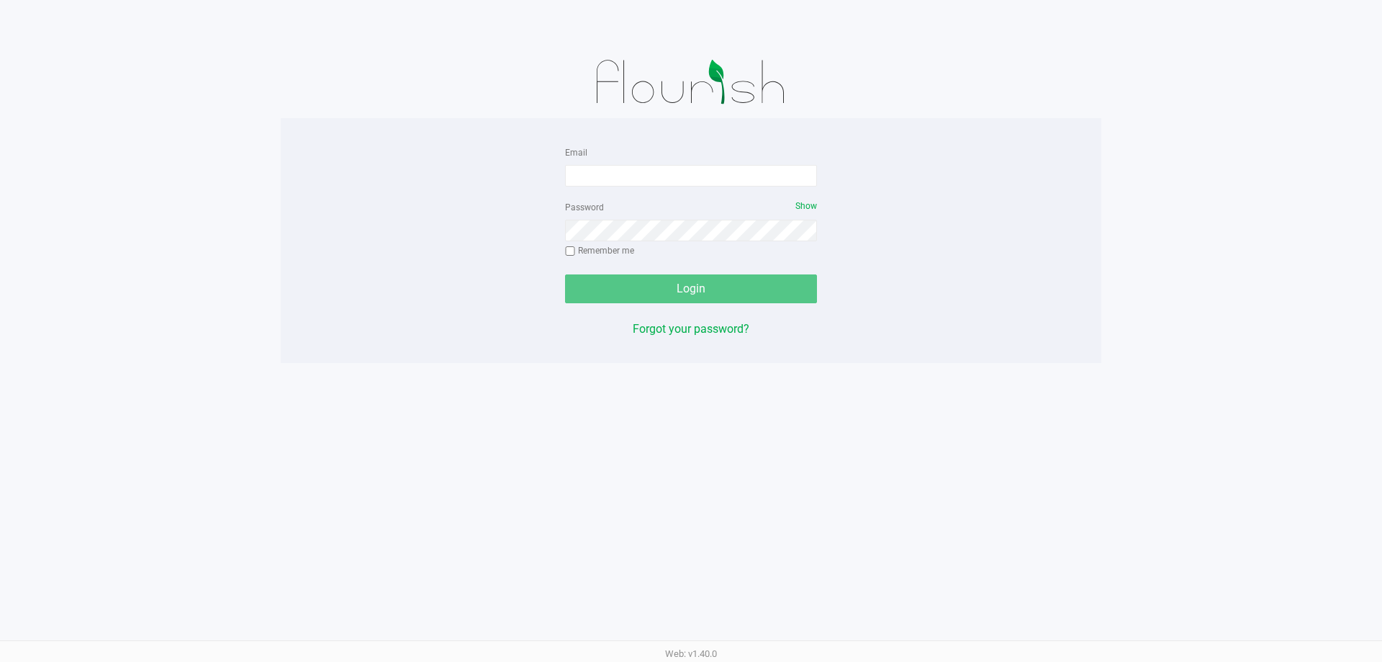 The width and height of the screenshot is (1382, 662). Describe the element at coordinates (691, 653) in the screenshot. I see `span: Web: v1.40.0` at that location.